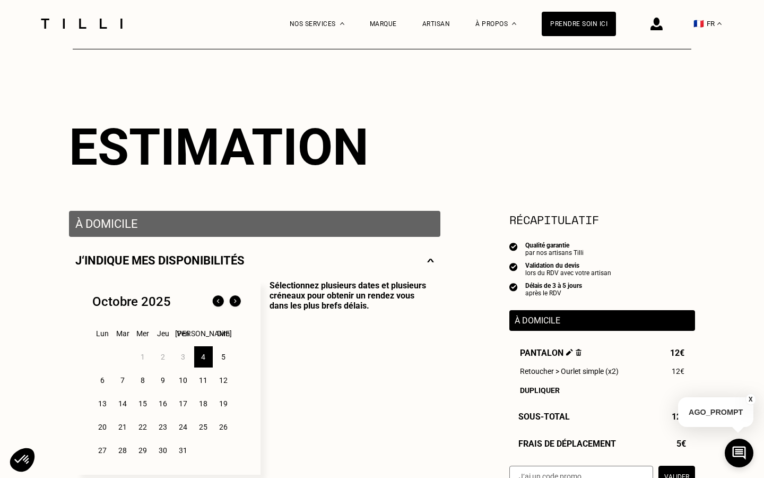 The width and height of the screenshot is (764, 478). Describe the element at coordinates (720, 23) in the screenshot. I see `img: menu déroulant` at that location.